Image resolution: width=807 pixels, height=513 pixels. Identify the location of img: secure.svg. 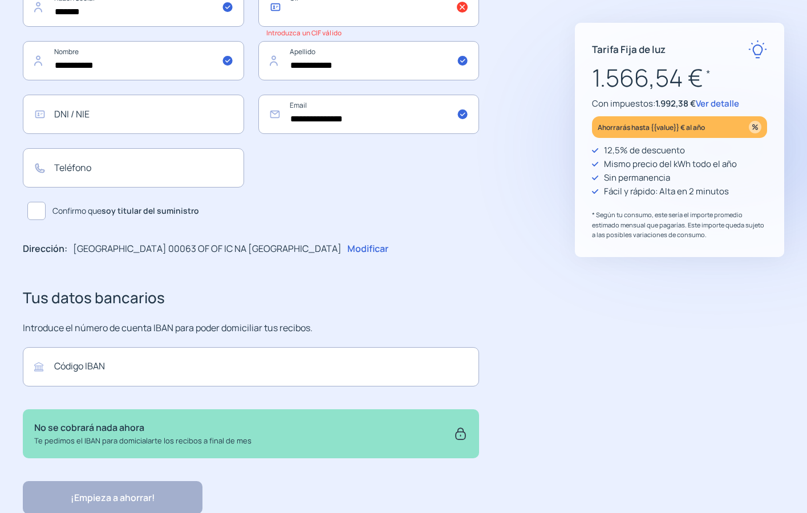
(460, 434).